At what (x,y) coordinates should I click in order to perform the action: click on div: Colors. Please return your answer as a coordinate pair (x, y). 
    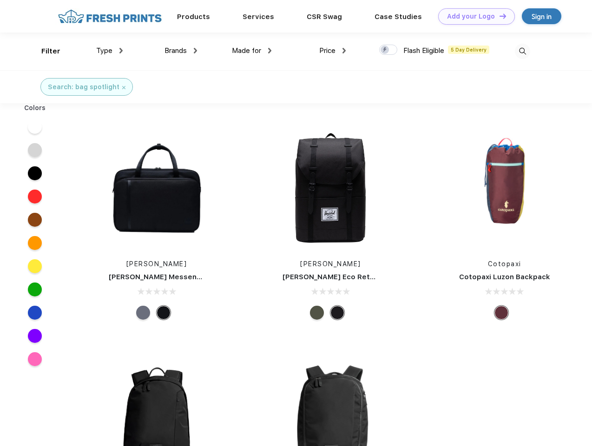
    Looking at the image, I should click on (35, 108).